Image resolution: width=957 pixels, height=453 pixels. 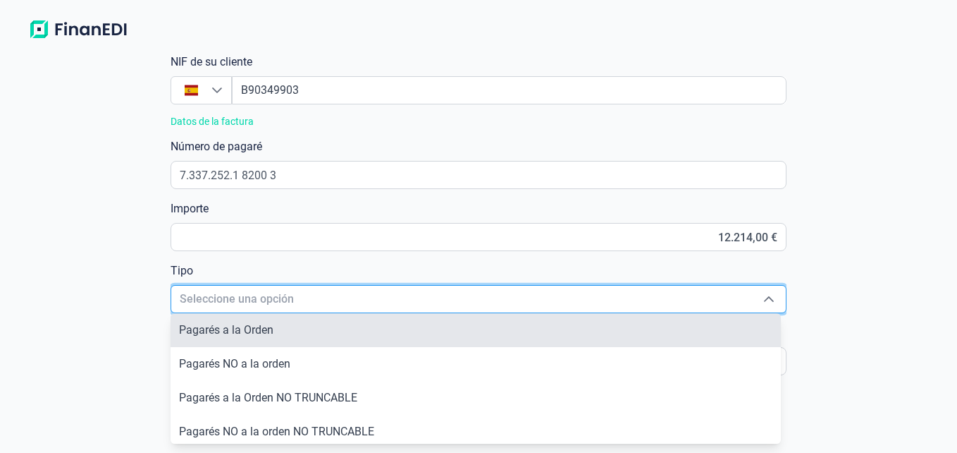 I want to click on div: Seleccione una opción, so click(x=769, y=299).